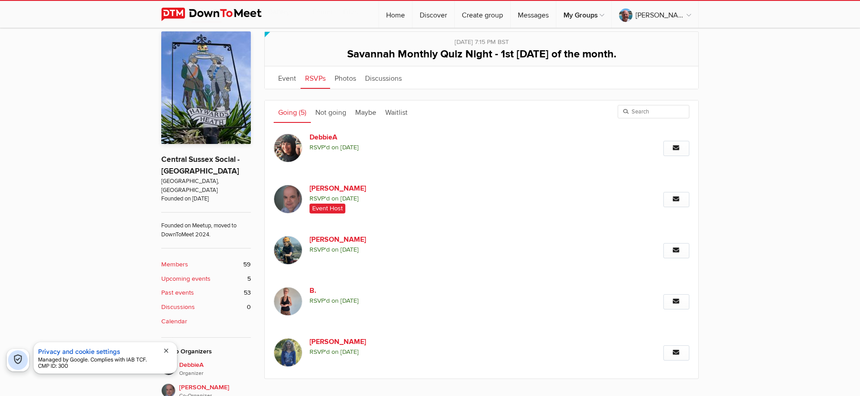 The width and height of the screenshot is (860, 396). What do you see at coordinates (654, 112) in the screenshot?
I see `input: Search` at bounding box center [654, 112].